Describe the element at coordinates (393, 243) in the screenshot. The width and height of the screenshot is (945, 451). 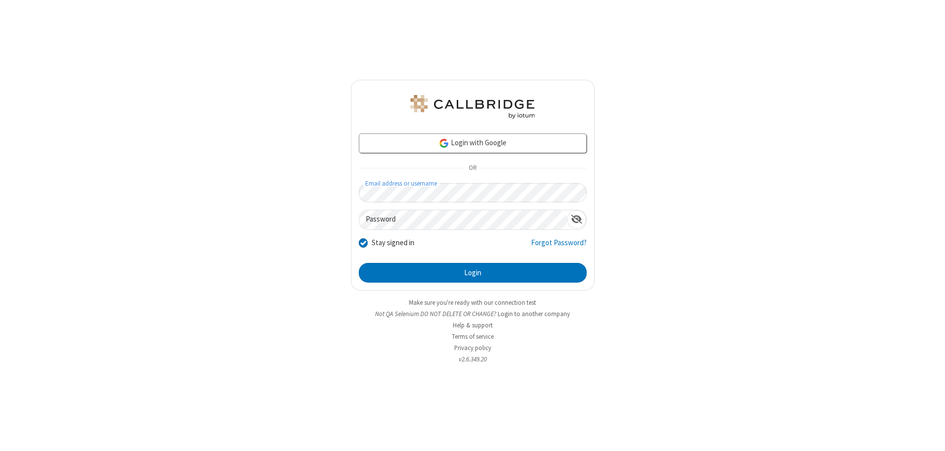
I see `label: Stay signed in` at that location.